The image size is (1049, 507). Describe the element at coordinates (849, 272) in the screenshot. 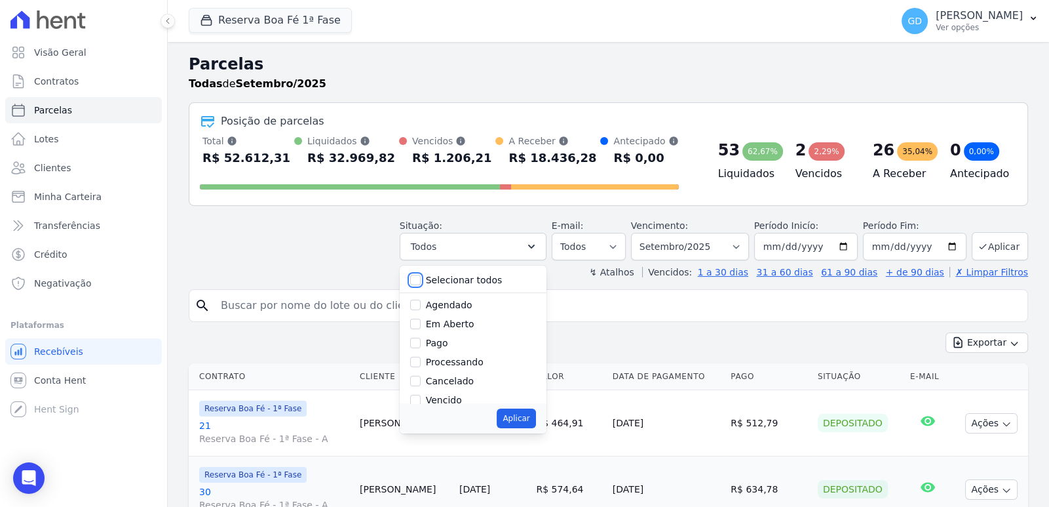

I see `a: 61 a 90 dias` at that location.